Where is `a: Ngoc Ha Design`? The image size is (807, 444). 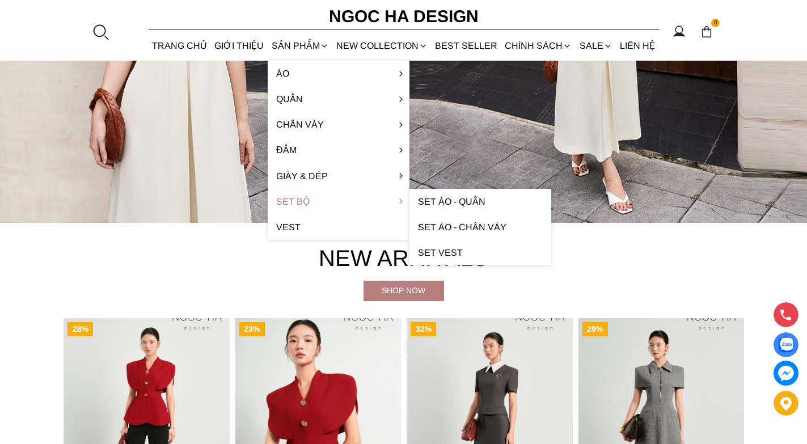 a: Ngoc Ha Design is located at coordinates (404, 16).